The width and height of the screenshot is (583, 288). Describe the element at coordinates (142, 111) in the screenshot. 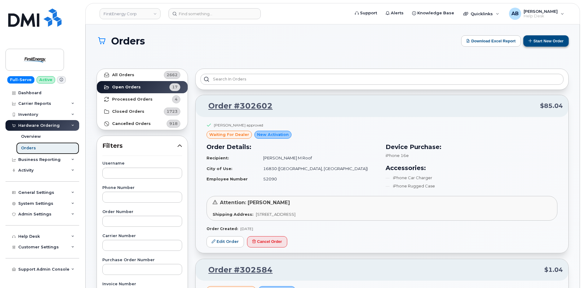

I see `a: Closed Orders1723` at that location.